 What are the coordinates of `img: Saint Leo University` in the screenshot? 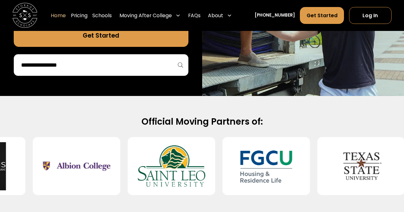 It's located at (171, 166).